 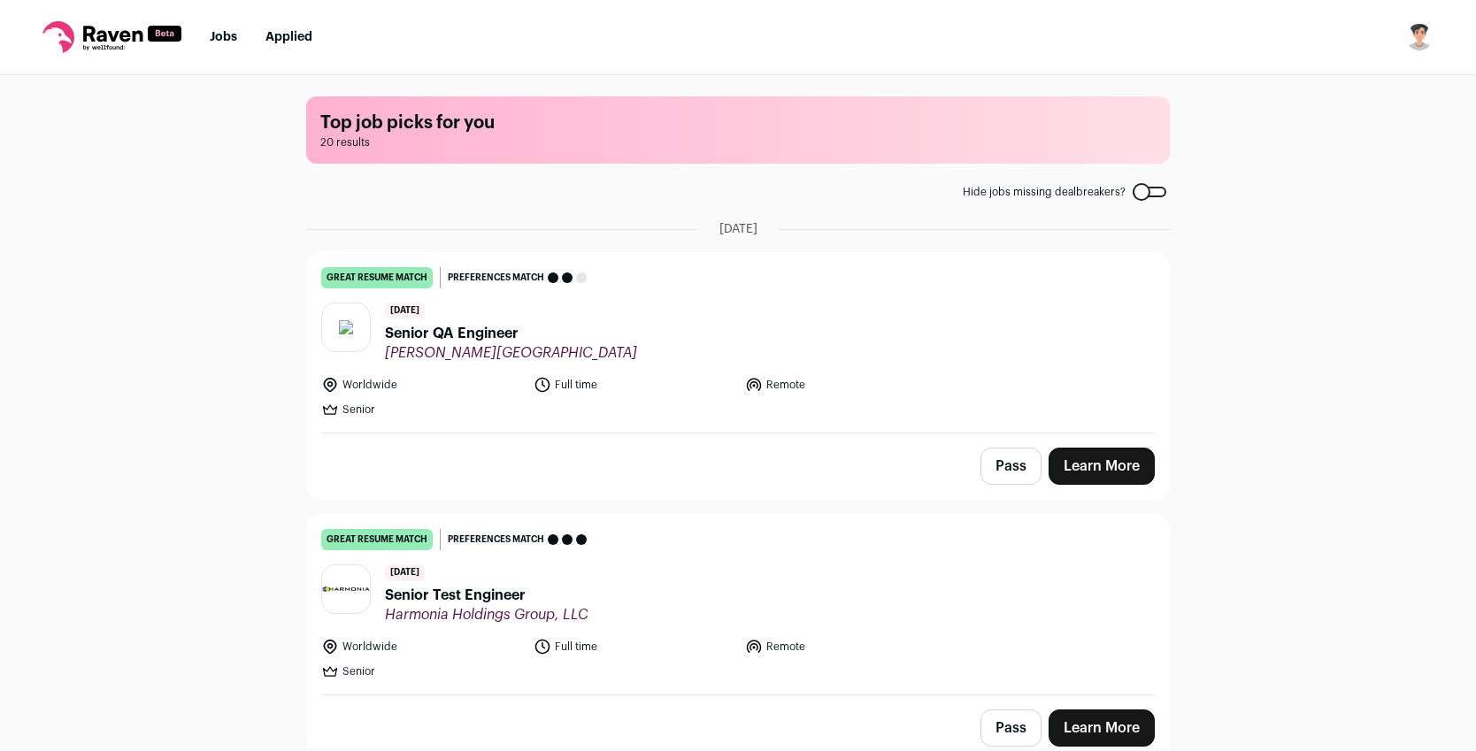 What do you see at coordinates (288, 37) in the screenshot?
I see `a: Applied` at bounding box center [288, 37].